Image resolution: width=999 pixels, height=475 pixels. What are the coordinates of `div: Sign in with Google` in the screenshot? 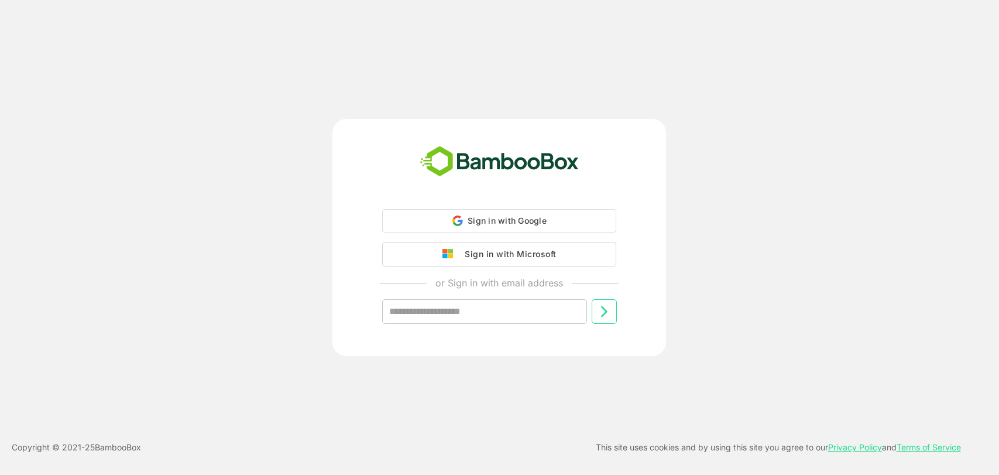 It's located at (499, 221).